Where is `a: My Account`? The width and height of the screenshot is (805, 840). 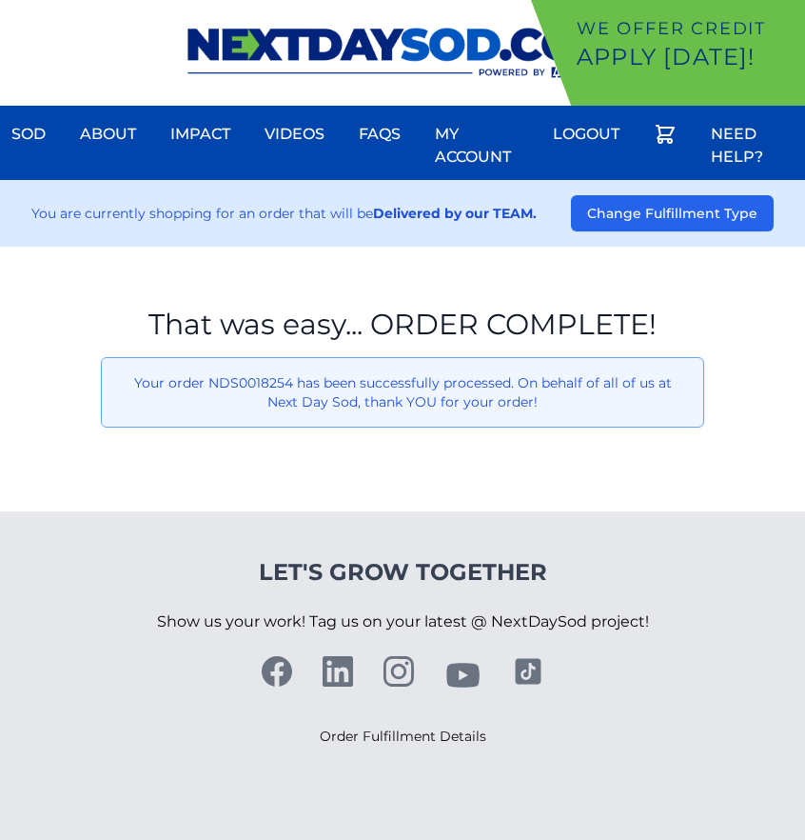
a: My Account is located at coordinates (477, 146).